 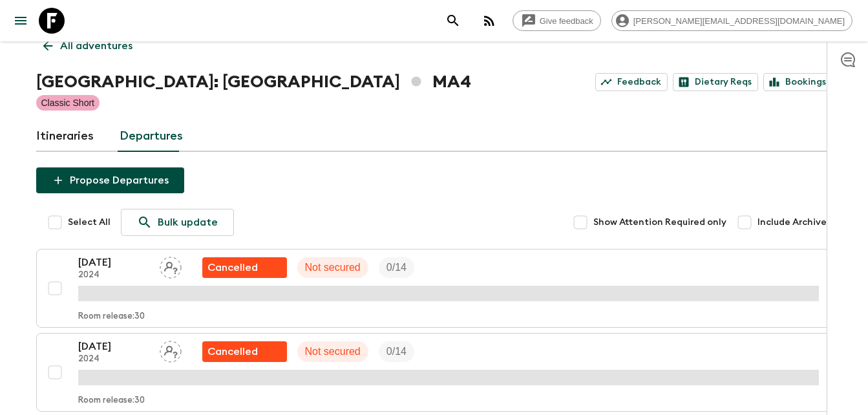 What do you see at coordinates (177, 222) in the screenshot?
I see `a: Bulk update` at bounding box center [177, 222].